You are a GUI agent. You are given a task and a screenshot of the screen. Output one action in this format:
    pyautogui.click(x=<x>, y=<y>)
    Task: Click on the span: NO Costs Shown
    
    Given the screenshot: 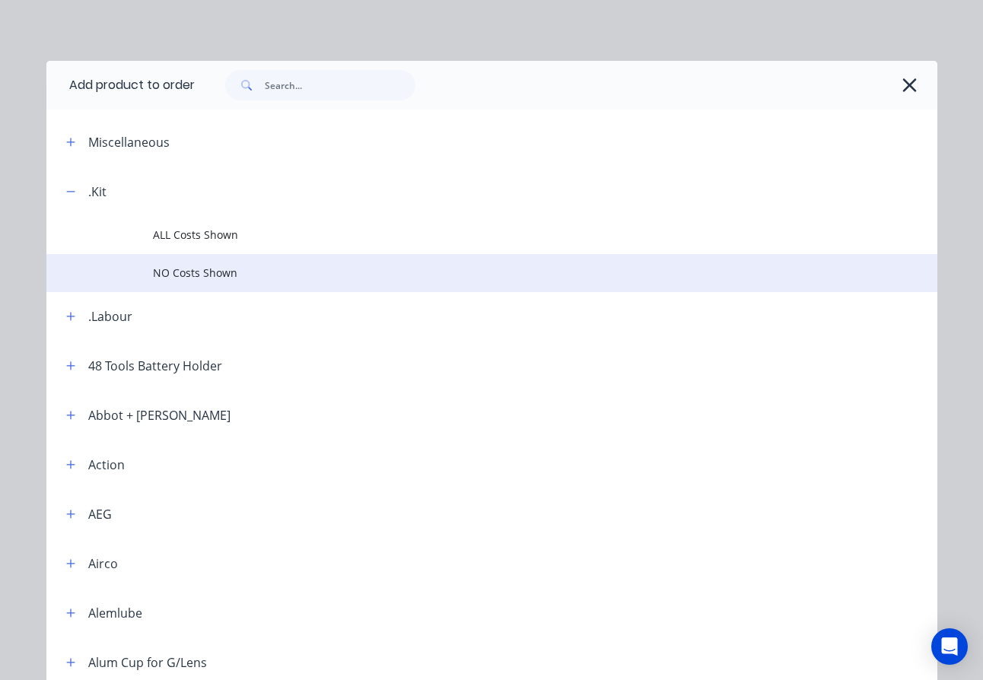 What is the action you would take?
    pyautogui.click(x=467, y=272)
    